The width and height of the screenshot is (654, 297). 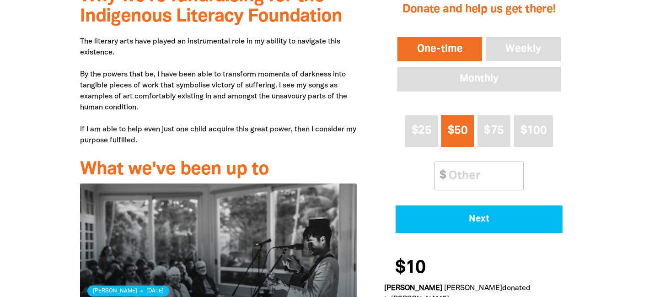 What do you see at coordinates (218, 170) in the screenshot?
I see `h3: What we've been up to` at bounding box center [218, 170].